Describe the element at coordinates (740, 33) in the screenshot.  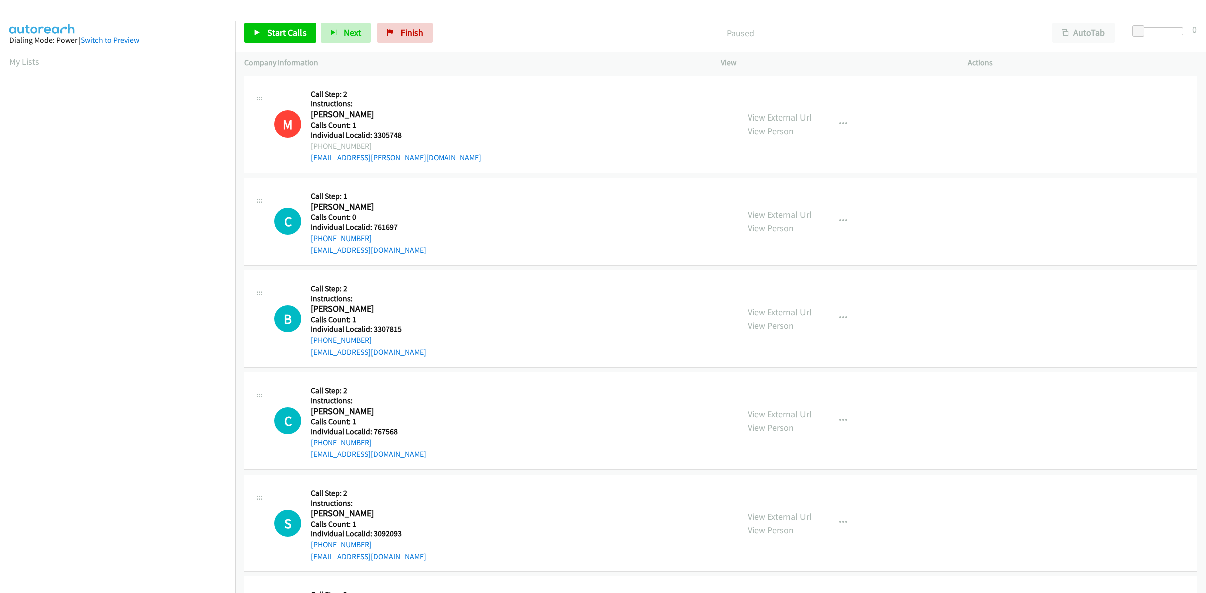
I see `p: Paused` at that location.